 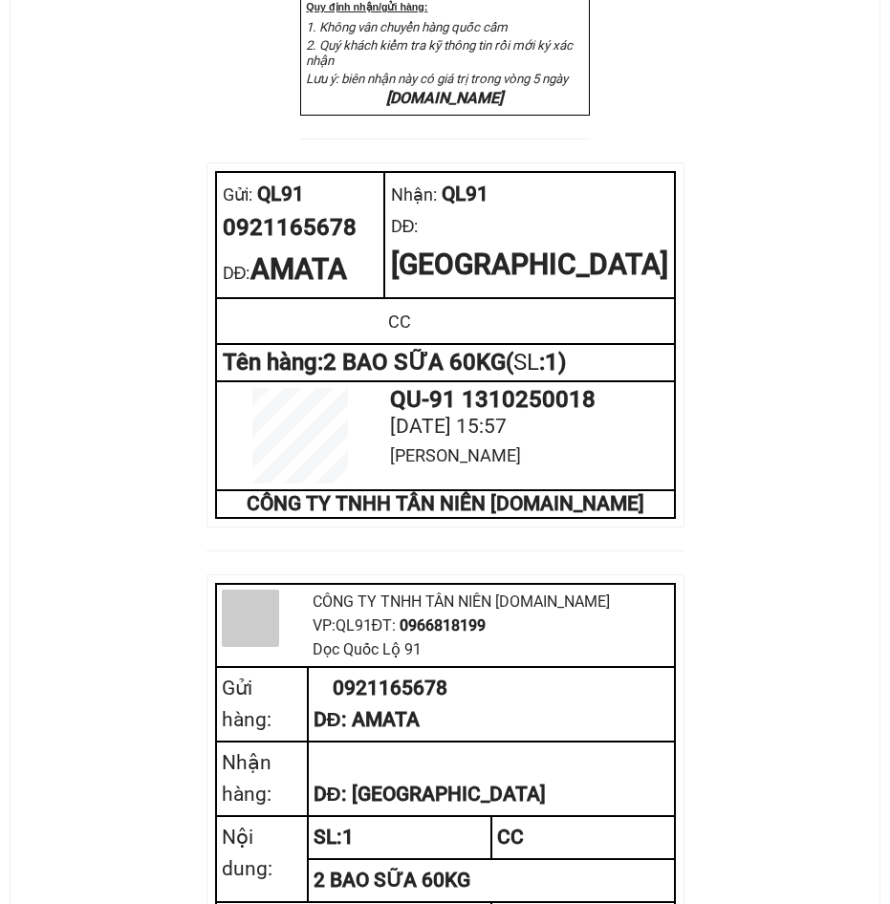 I want to click on td: 0921165678, so click(x=491, y=704).